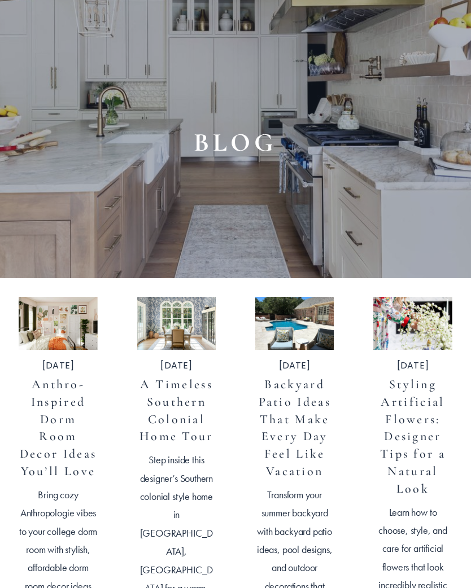  I want to click on a: Anthro-Inspired Dorm Room Decor Ideas You’ll Love, so click(58, 428).